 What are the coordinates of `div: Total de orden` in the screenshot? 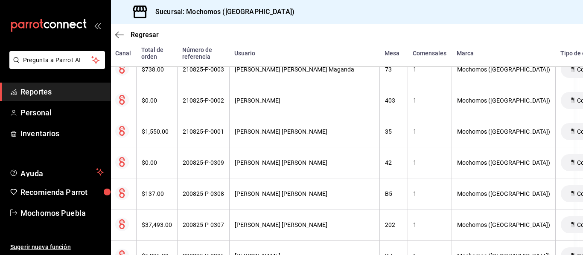 It's located at (157, 53).